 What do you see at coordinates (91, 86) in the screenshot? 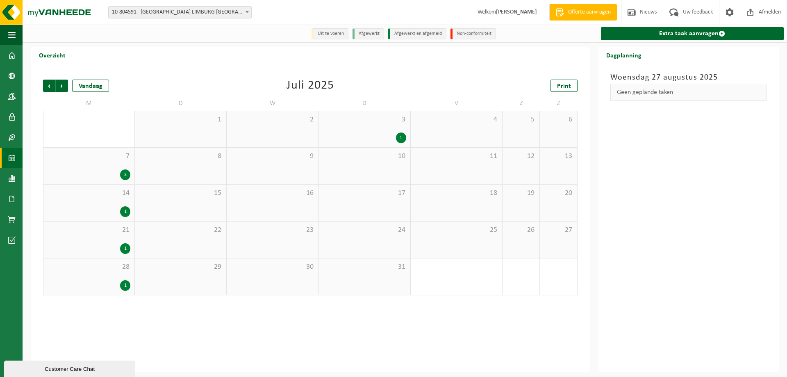
I see `div: Vandaag` at bounding box center [91, 86].